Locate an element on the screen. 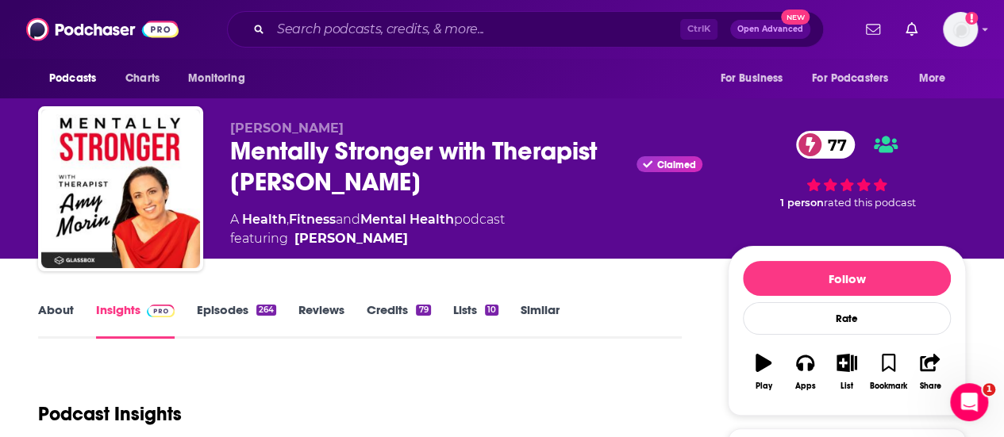 This screenshot has width=1004, height=437. a: Reviews is located at coordinates (321, 321).